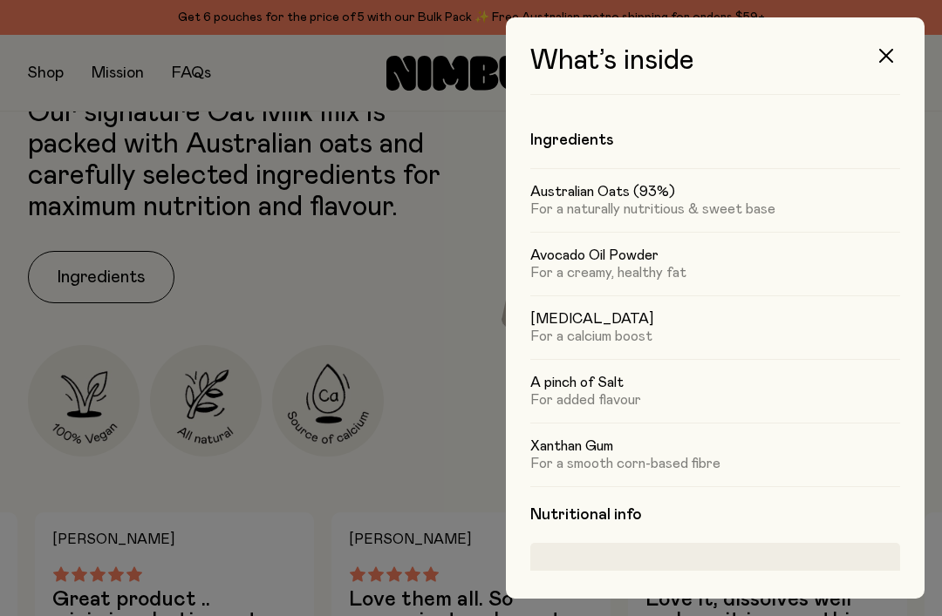 Image resolution: width=942 pixels, height=616 pixels. What do you see at coordinates (715, 209) in the screenshot?
I see `p: For a naturally nutritious & sweet base` at bounding box center [715, 209].